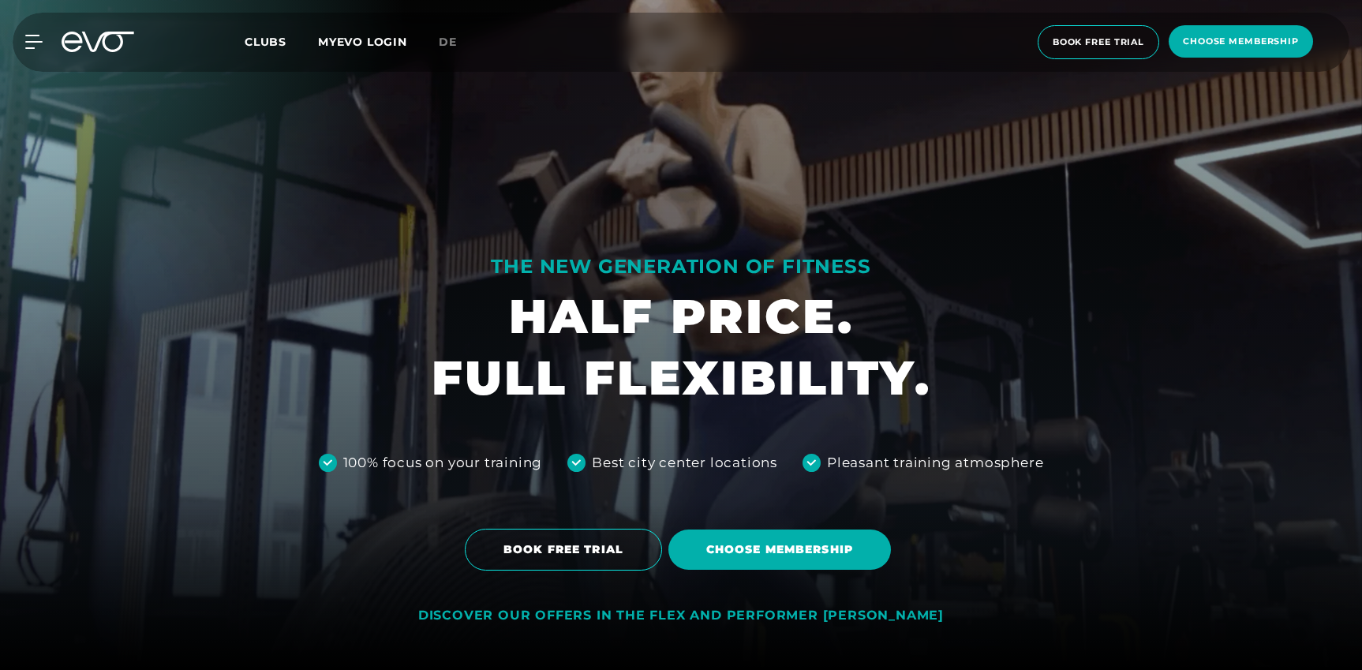 The width and height of the screenshot is (1362, 670). I want to click on div: THE NEW GENERATION OF FITNESS, so click(681, 267).